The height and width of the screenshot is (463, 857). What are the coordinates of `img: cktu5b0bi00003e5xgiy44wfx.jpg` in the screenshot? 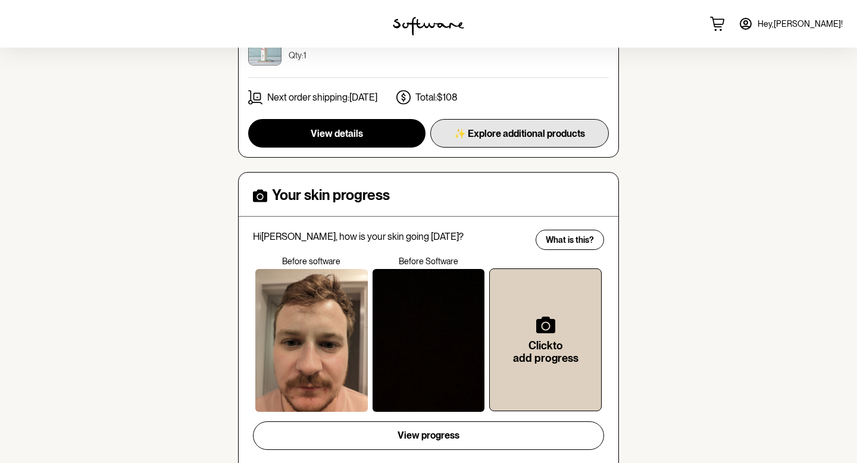 It's located at (265, 49).